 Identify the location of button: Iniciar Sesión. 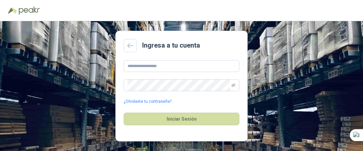
(182, 119).